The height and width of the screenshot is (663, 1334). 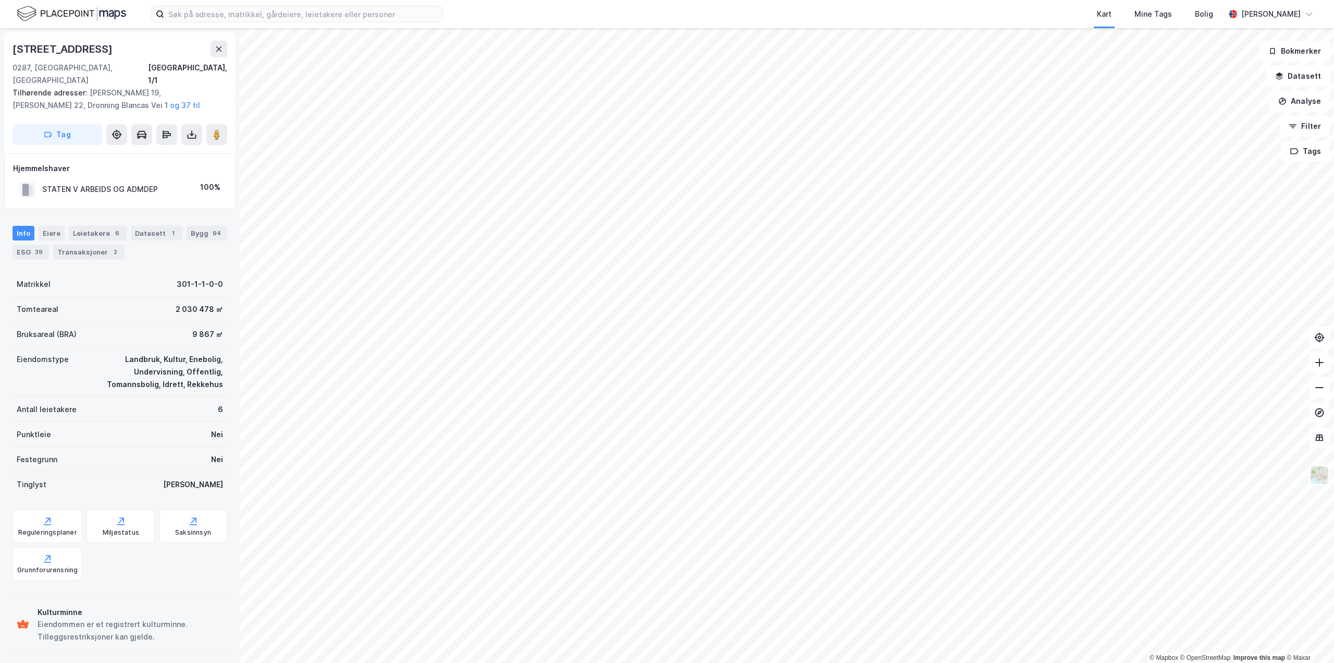 I want to click on div: Kart, so click(x=1105, y=14).